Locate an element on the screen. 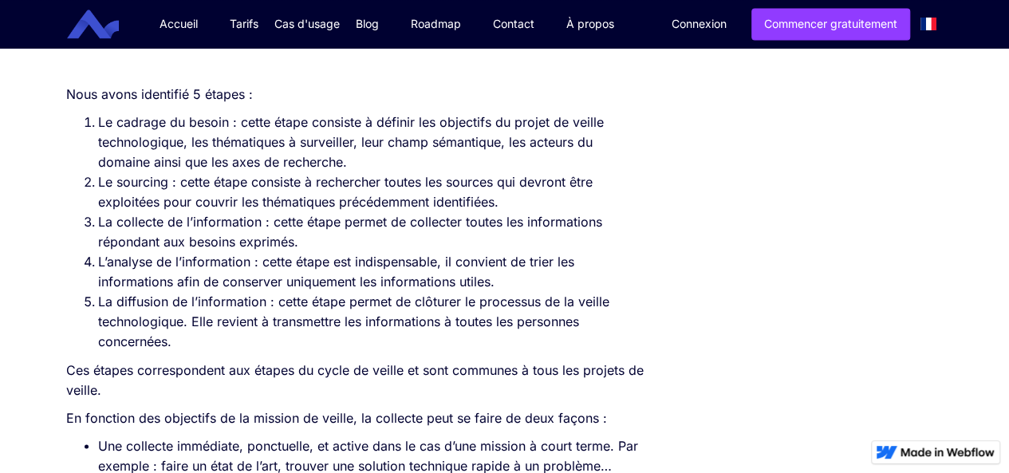  a: home is located at coordinates (104, 24).